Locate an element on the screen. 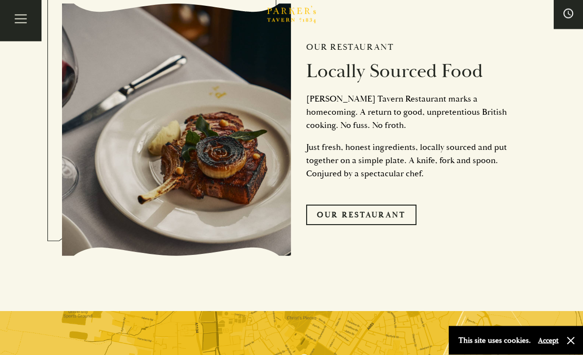  p: Just fresh, honest ingredients, locally sourced and put together on a simple plate. A knife, fork... is located at coordinates (414, 161).